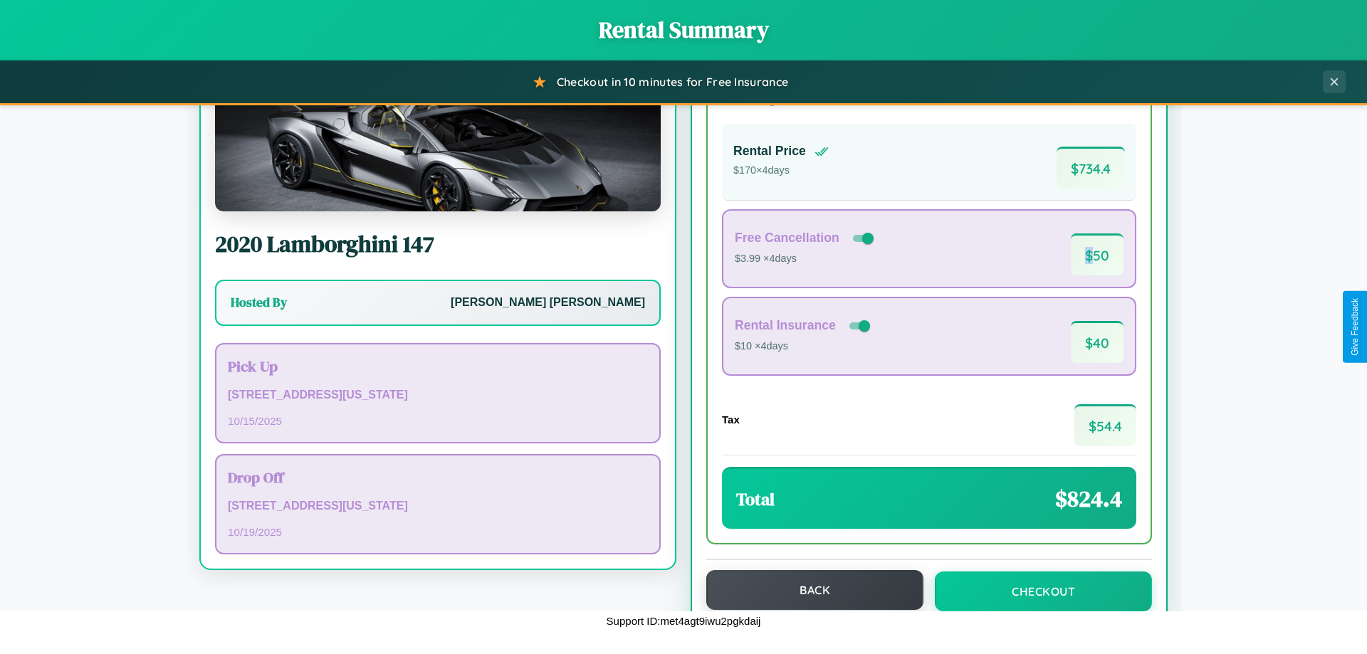 This screenshot has width=1367, height=654. I want to click on p: $3.99 × 4 days, so click(805, 259).